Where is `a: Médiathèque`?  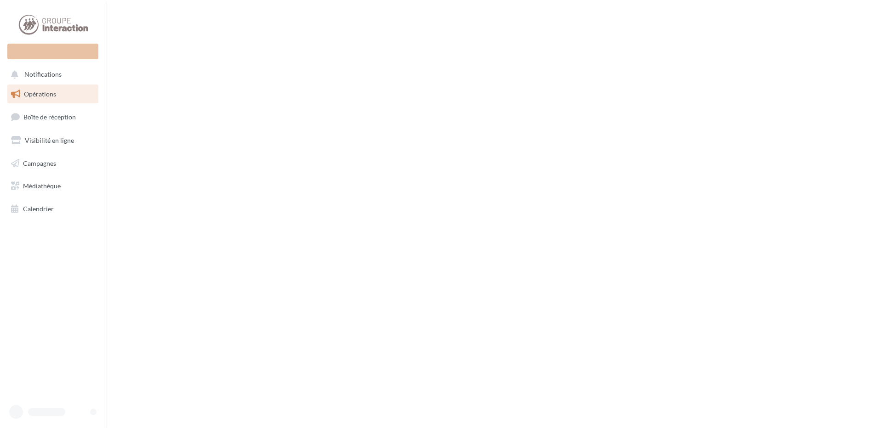
a: Médiathèque is located at coordinates (53, 186).